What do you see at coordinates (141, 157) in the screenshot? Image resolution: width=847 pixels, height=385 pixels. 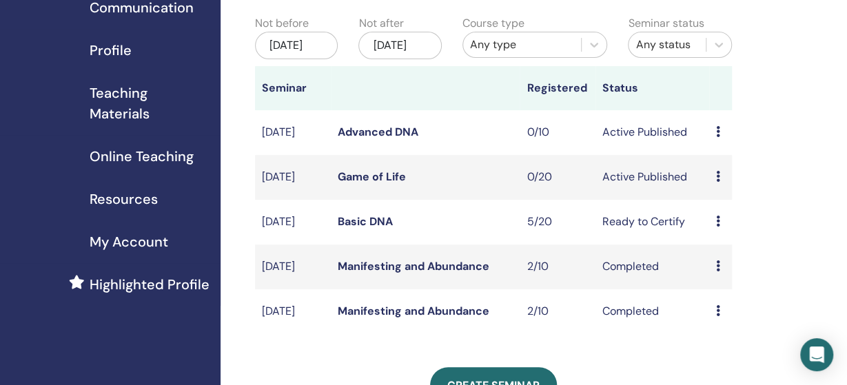 I see `span: Online Teaching` at bounding box center [141, 157].